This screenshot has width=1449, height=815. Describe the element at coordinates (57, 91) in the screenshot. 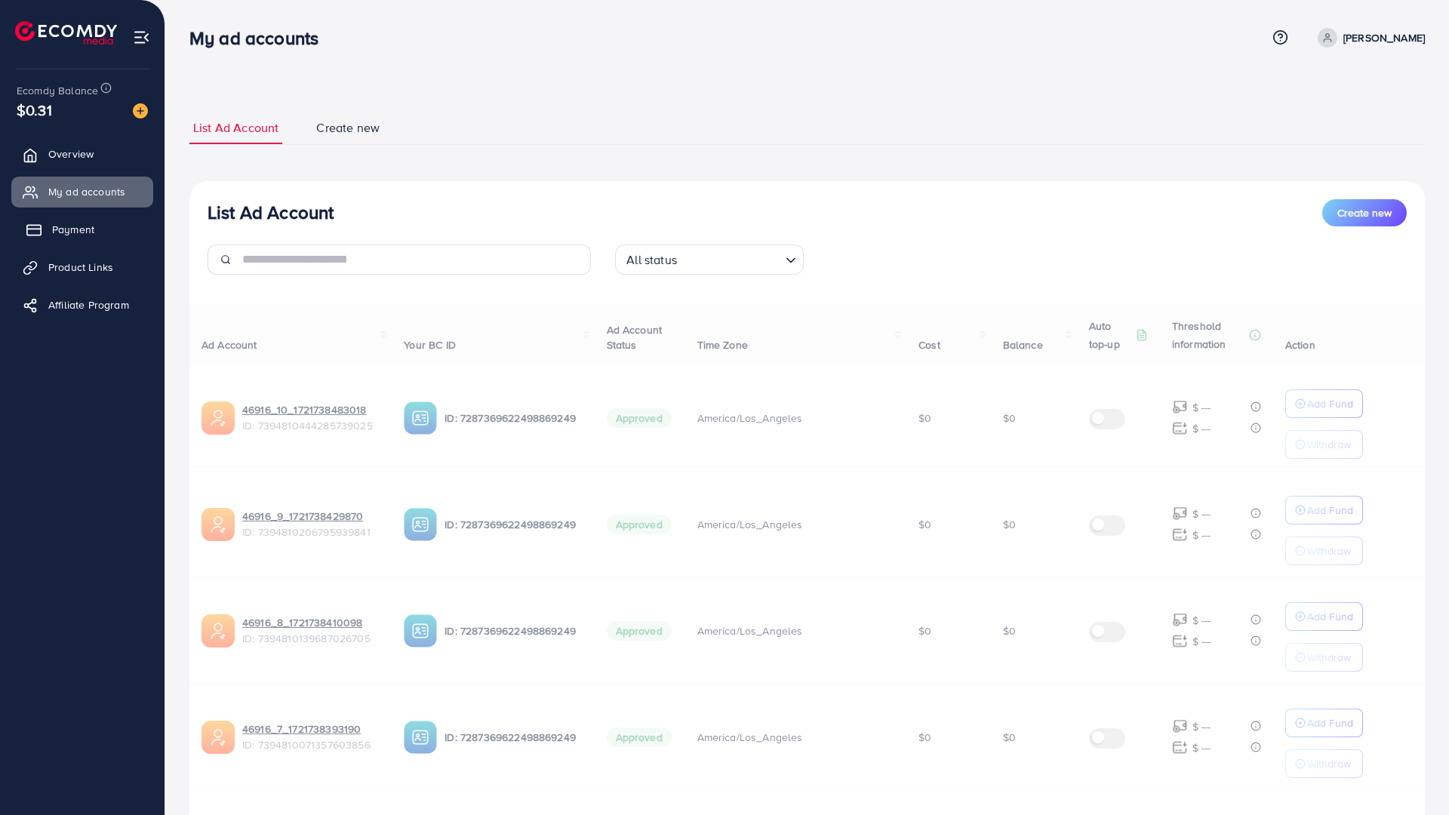

I see `span: Ecomdy Balance` at that location.